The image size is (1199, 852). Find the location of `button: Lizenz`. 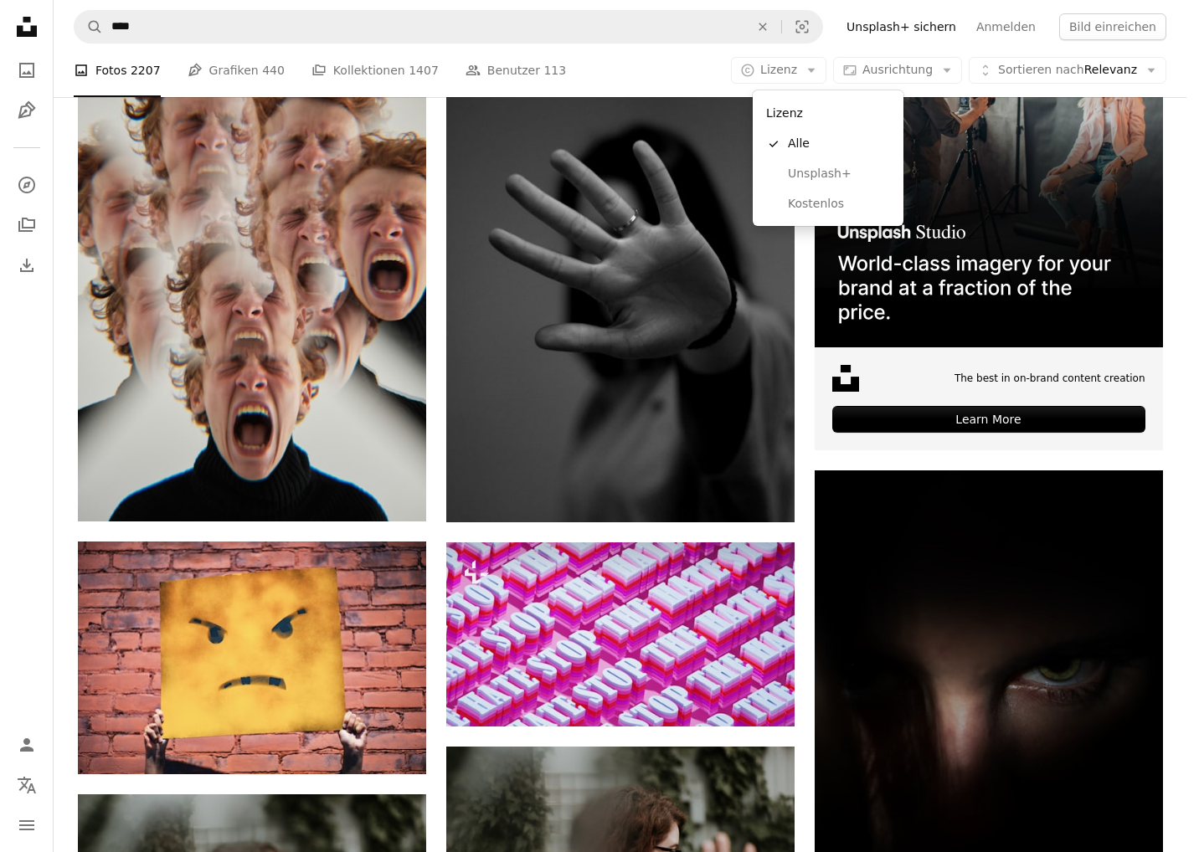

button: Lizenz is located at coordinates (778, 70).